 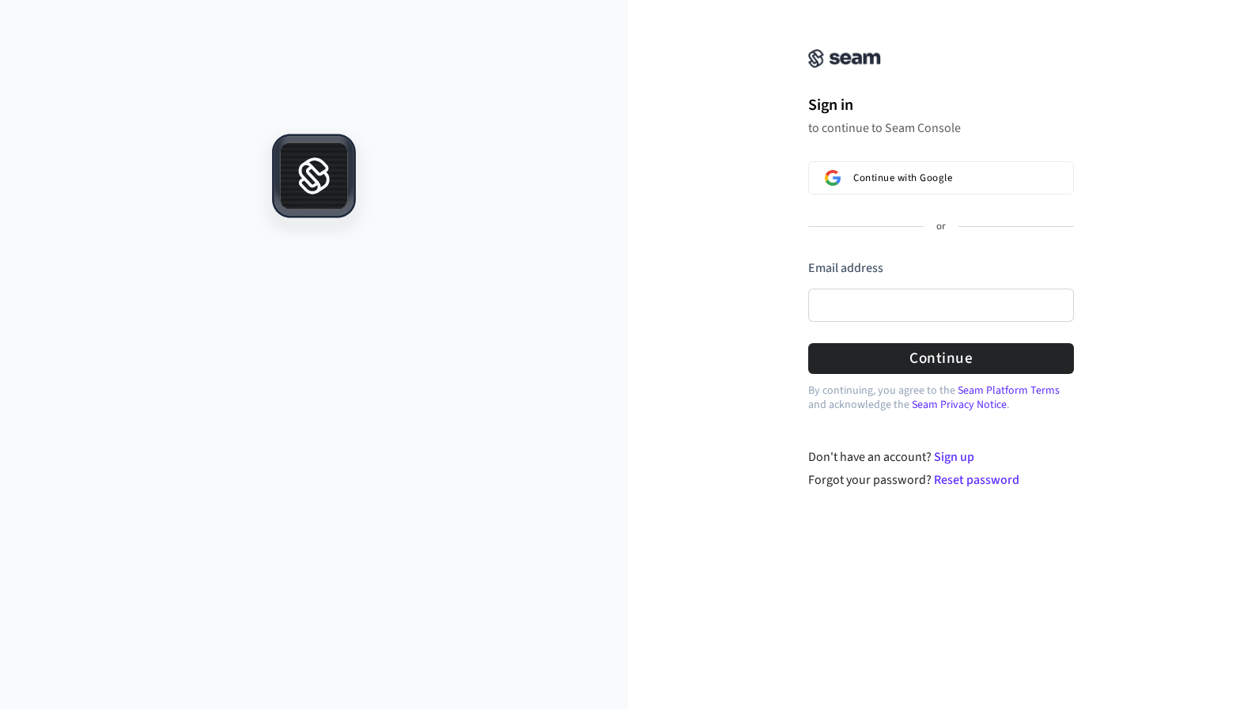 What do you see at coordinates (941, 128) in the screenshot?
I see `p: to continue to Seam Console` at bounding box center [941, 128].